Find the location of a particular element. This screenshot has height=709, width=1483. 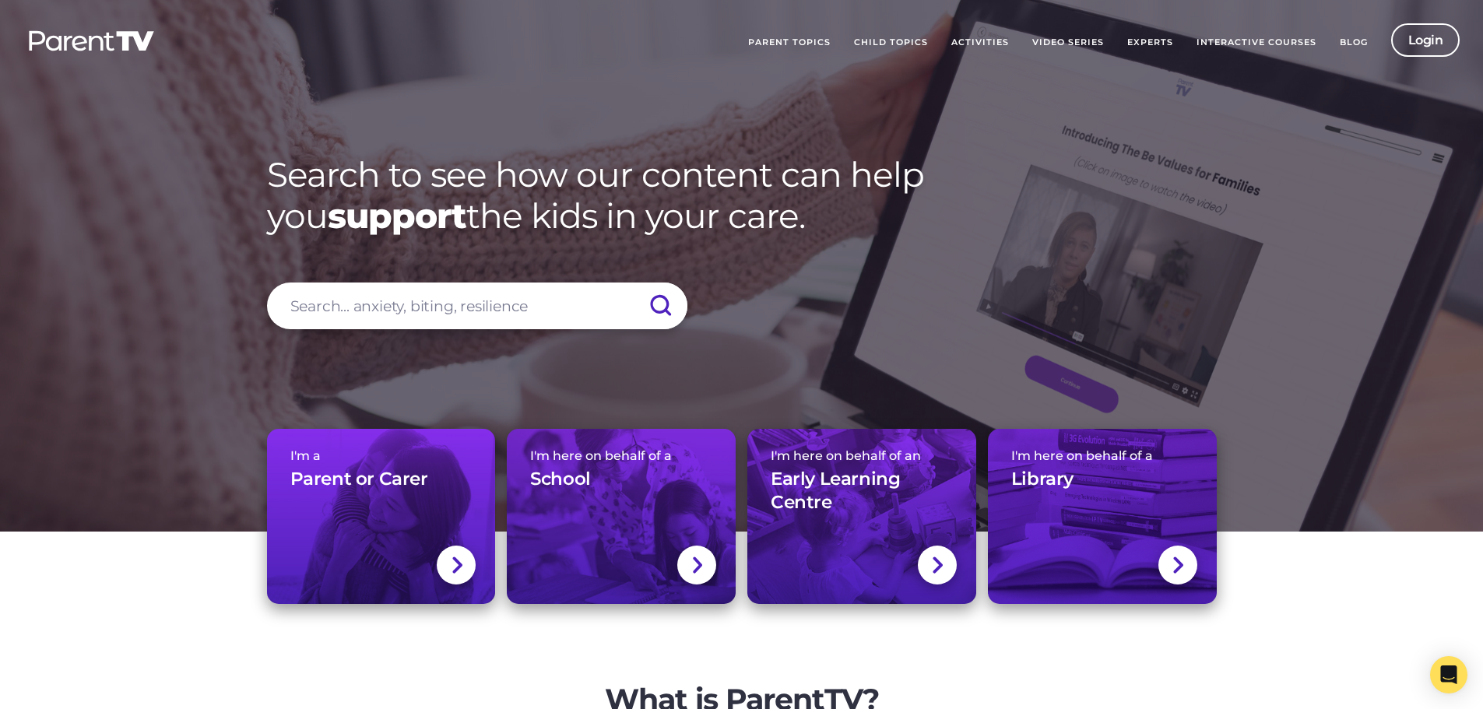

h1: Search to see how our content can help you the kids in your care. is located at coordinates (742, 195).